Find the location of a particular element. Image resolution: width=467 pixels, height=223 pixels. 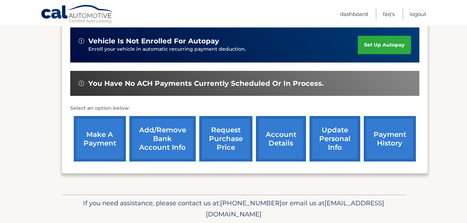

p: Select an option below: is located at coordinates (245, 108).